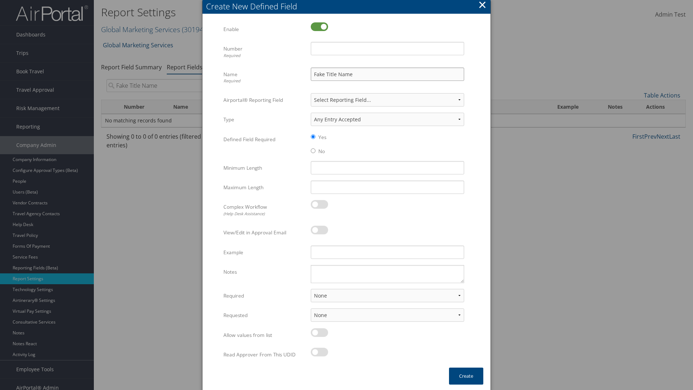 The height and width of the screenshot is (390, 693). Describe the element at coordinates (264, 29) in the screenshot. I see `label: Enable` at that location.